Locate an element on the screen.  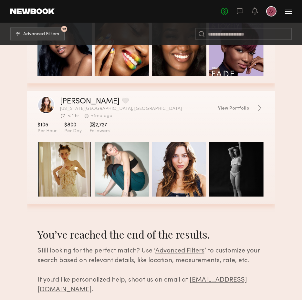
a: View Portfolio is located at coordinates (241, 108).